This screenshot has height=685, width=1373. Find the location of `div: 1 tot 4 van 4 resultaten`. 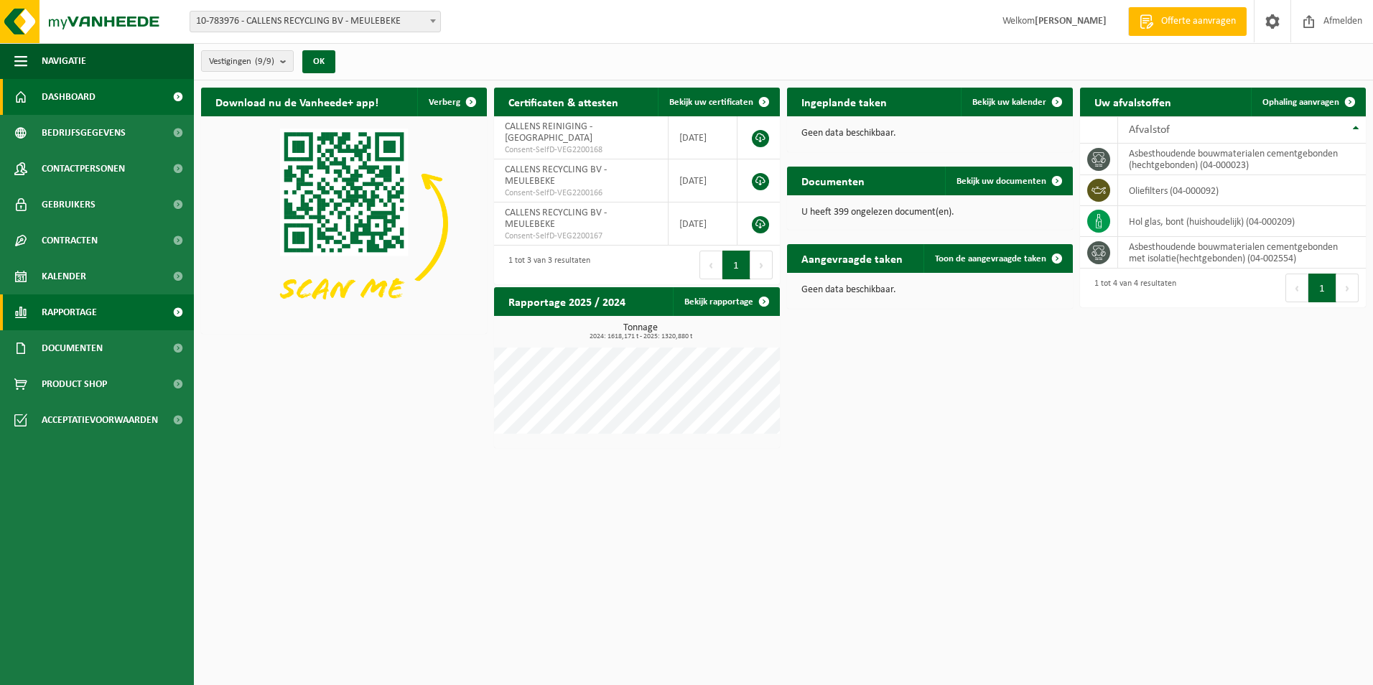

div: 1 tot 4 van 4 resultaten is located at coordinates (1131, 288).